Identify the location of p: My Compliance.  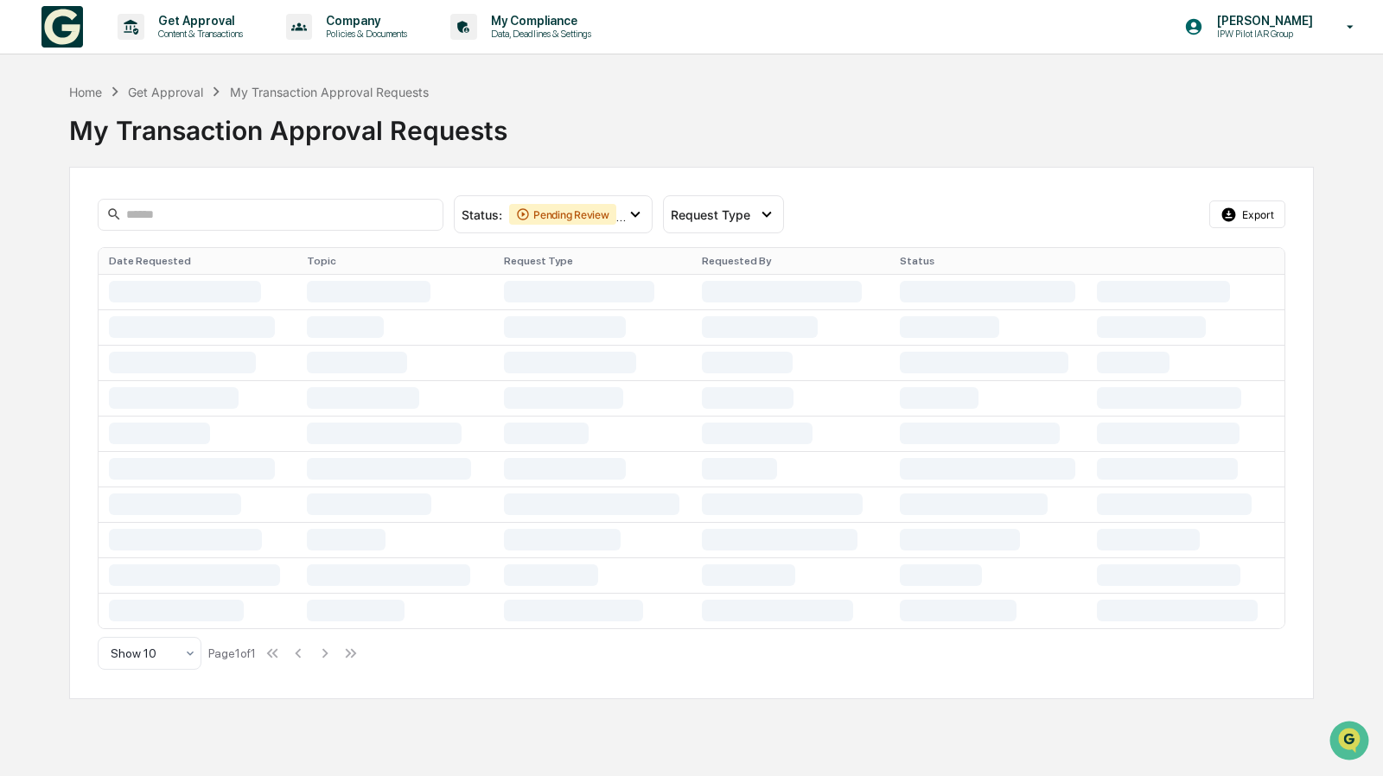
(539, 21).